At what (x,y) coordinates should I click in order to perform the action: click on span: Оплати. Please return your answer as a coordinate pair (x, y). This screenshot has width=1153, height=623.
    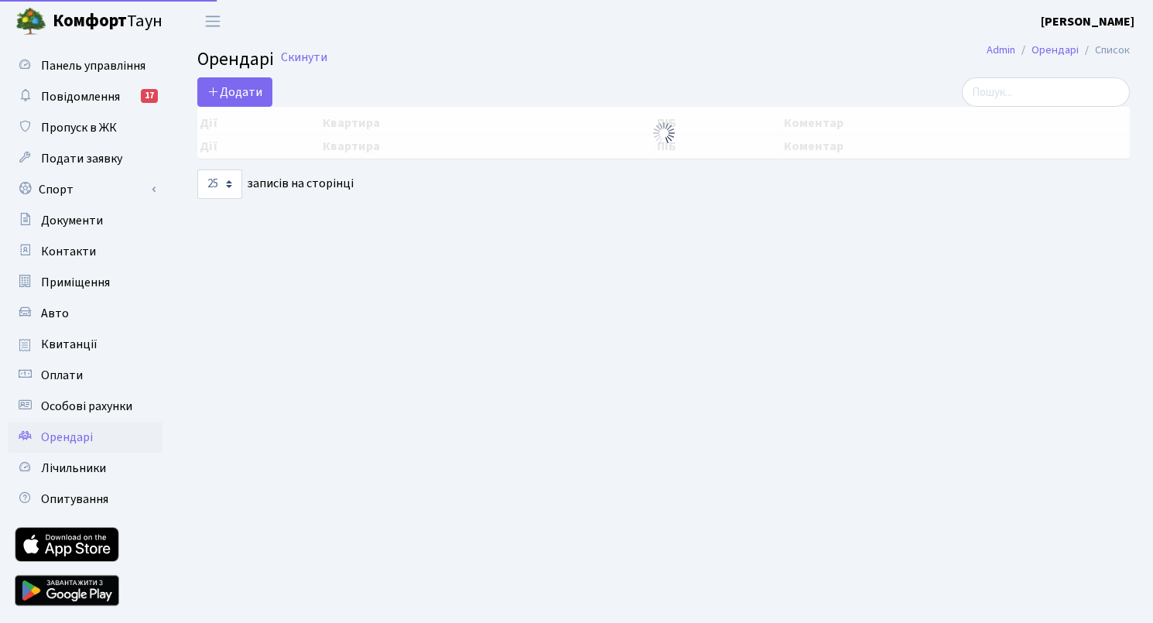
    Looking at the image, I should click on (62, 375).